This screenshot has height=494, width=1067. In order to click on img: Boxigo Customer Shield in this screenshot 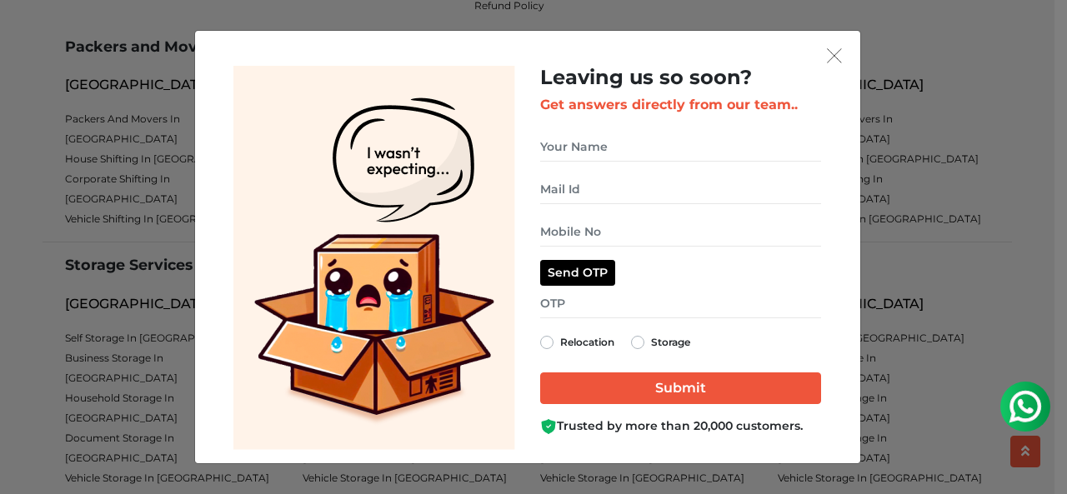, I will do `click(549, 427)`.